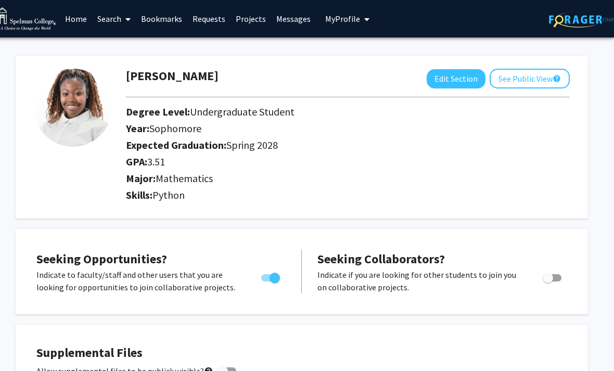  What do you see at coordinates (556, 79) in the screenshot?
I see `mat-icon: help` at bounding box center [556, 79].